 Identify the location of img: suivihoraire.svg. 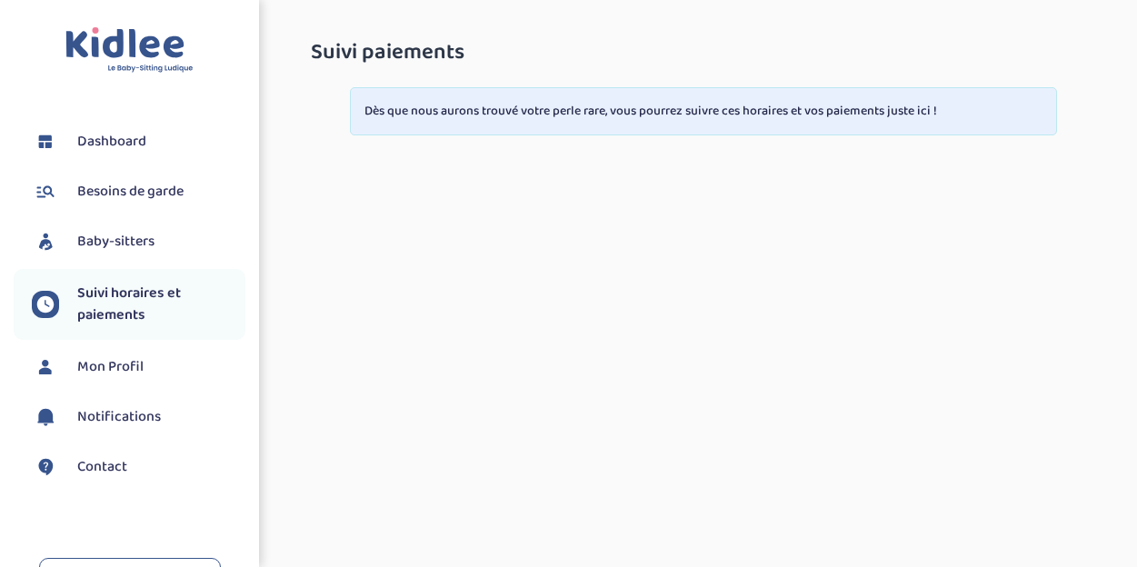
(45, 304).